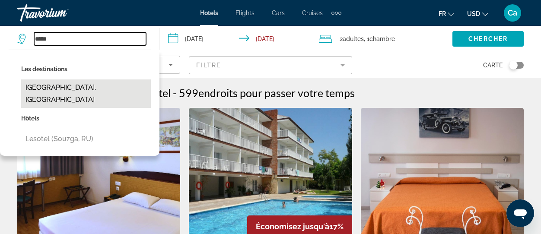 The width and height of the screenshot is (541, 234). What do you see at coordinates (292, 226) in the screenshot?
I see `span: Économisez jusqu'à` at bounding box center [292, 226].